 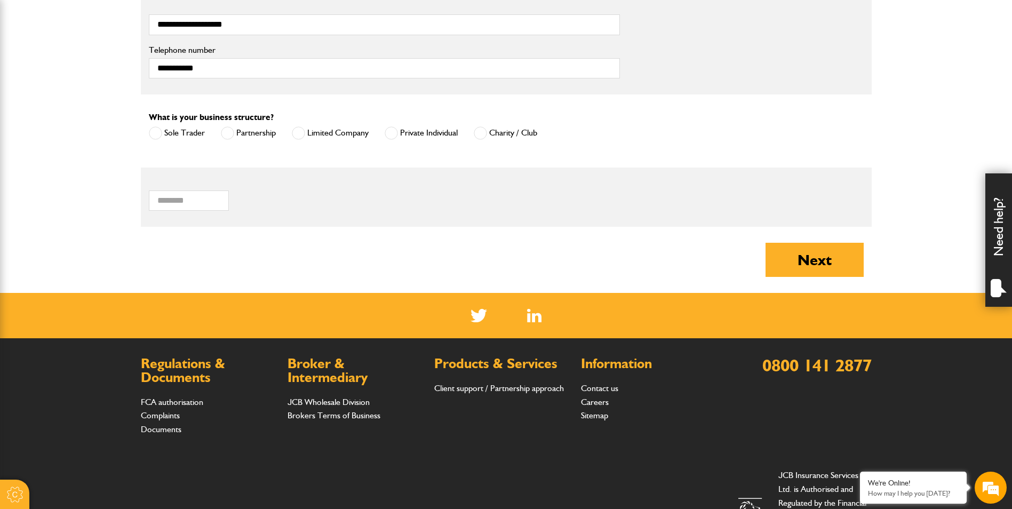 I want to click on div: Minimize live chat window, so click(x=188, y=18).